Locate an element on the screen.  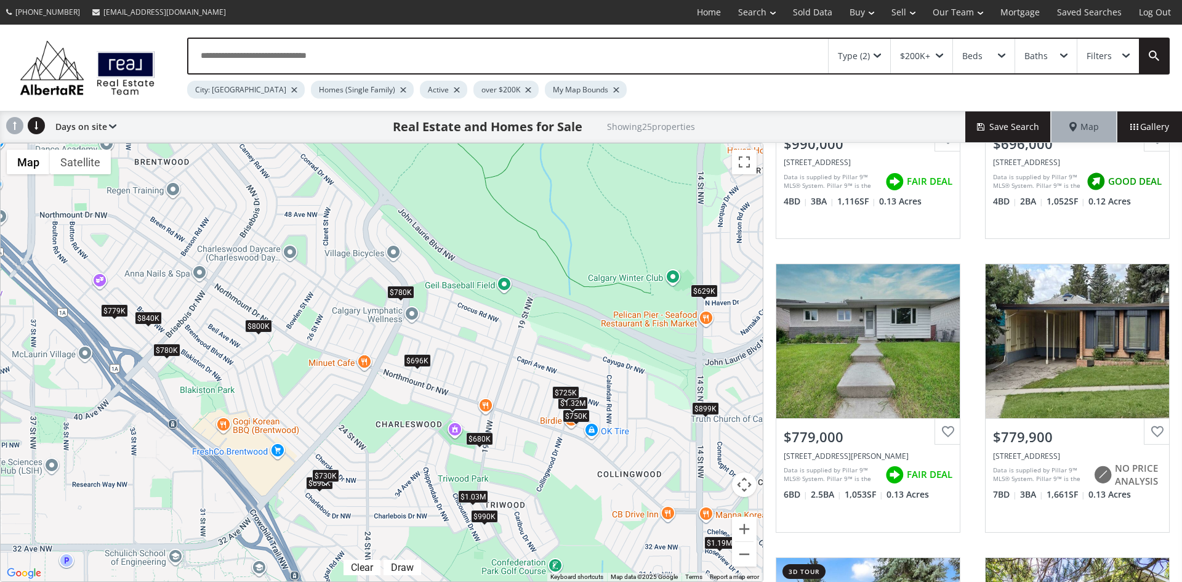
div: $779,000 is located at coordinates (868, 436).